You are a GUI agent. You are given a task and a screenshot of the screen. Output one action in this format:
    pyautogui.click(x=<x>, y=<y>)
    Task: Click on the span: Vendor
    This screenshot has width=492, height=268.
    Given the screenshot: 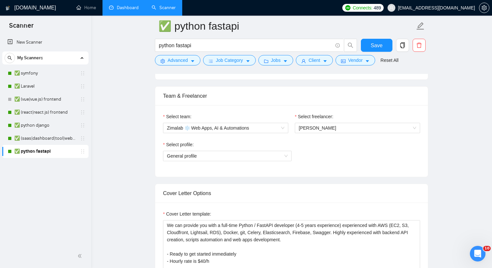 What is the action you would take?
    pyautogui.click(x=355, y=60)
    